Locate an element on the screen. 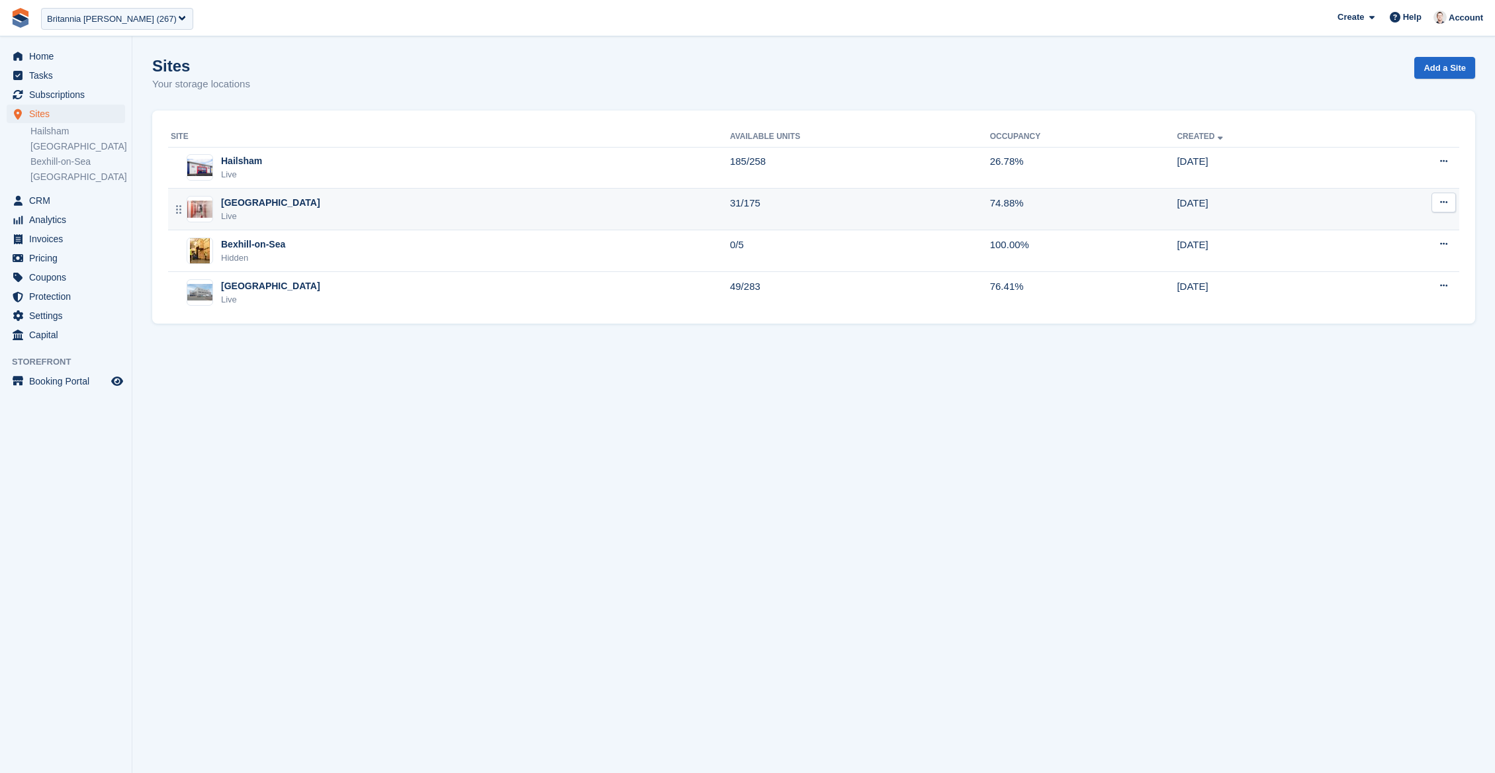 The height and width of the screenshot is (773, 1495). div: Hailsham is located at coordinates (242, 161).